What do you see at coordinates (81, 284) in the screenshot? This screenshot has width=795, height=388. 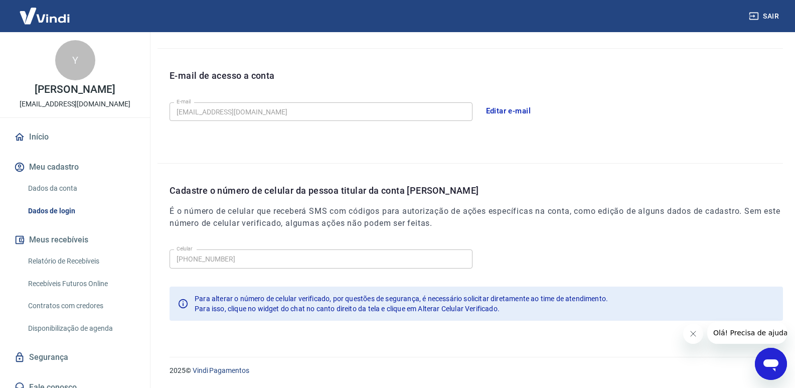 I see `a: Recebíveis Futuros Online` at bounding box center [81, 284].